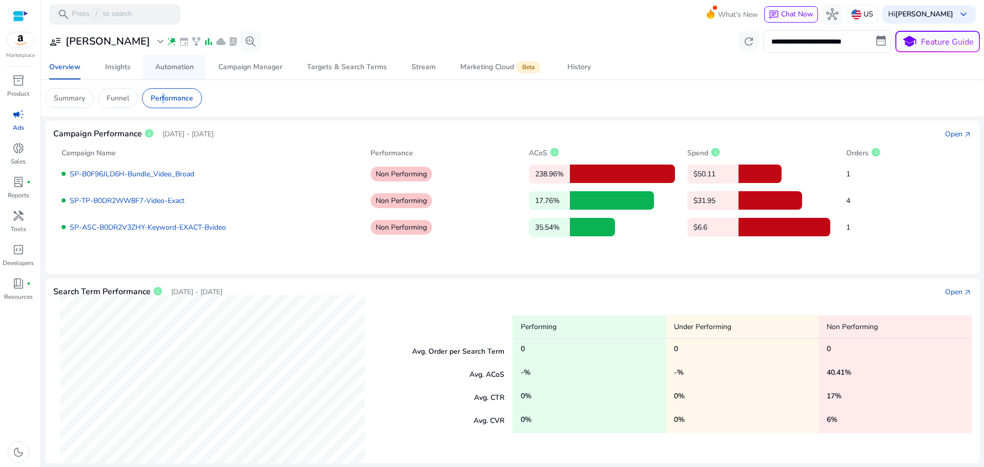 Image resolution: width=984 pixels, height=467 pixels. What do you see at coordinates (65, 67) in the screenshot?
I see `div: Overview` at bounding box center [65, 67].